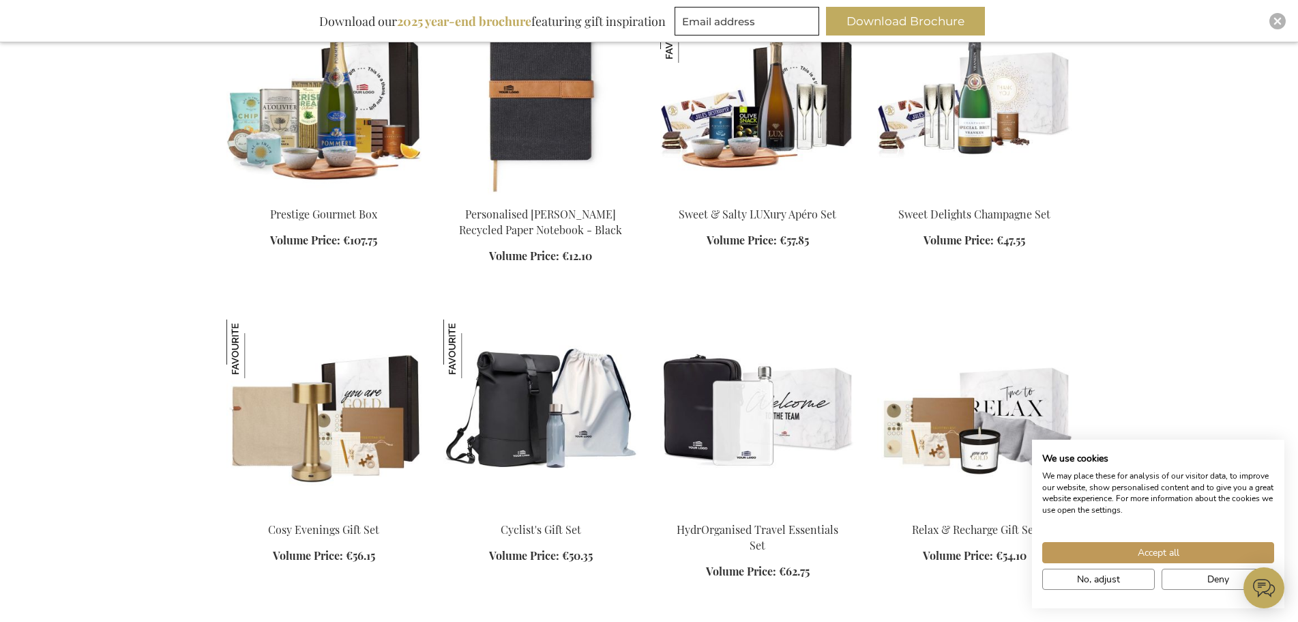  I want to click on img: Prestige Gourmet Box, so click(324, 100).